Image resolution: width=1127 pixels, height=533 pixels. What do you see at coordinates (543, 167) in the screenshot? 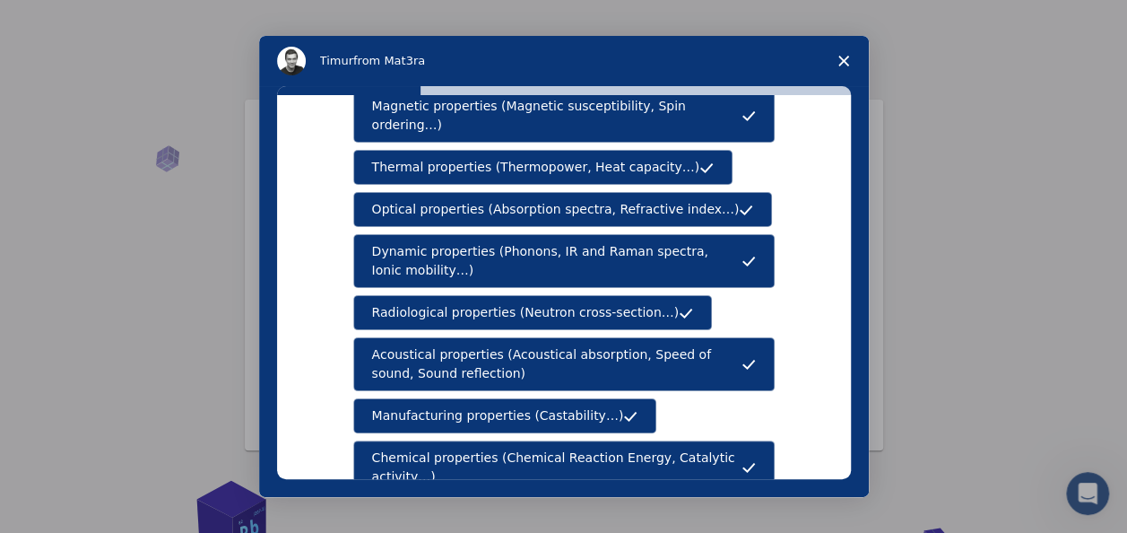
I see `button: Thermal properties (Thermopower, Heat capacity…)` at bounding box center [543, 167].